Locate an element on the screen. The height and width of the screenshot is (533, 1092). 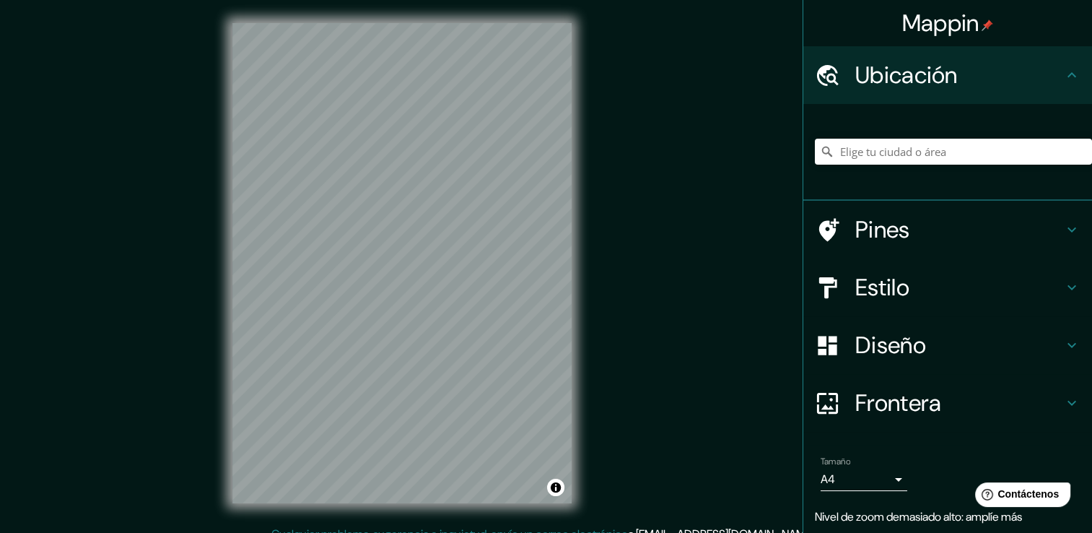
font: Mappin is located at coordinates (941, 23).